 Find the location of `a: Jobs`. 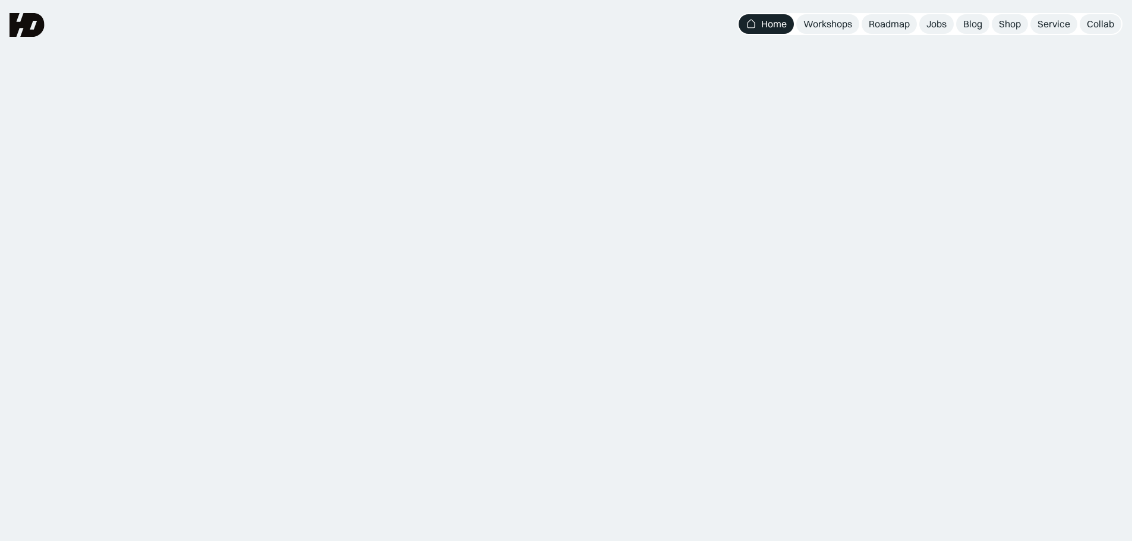

a: Jobs is located at coordinates (936, 24).